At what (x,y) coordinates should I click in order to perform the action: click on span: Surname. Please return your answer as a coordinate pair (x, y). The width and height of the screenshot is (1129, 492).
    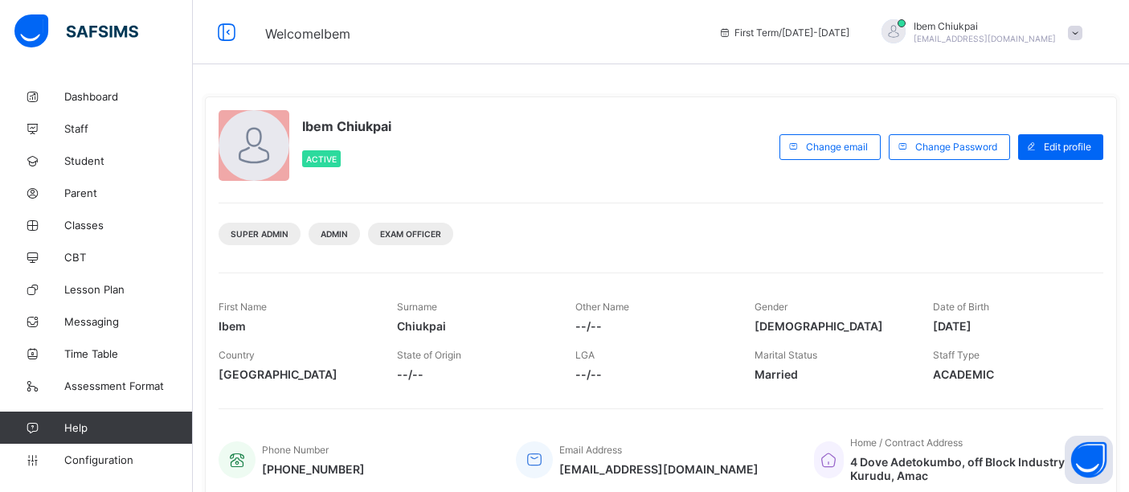
    Looking at the image, I should click on (417, 306).